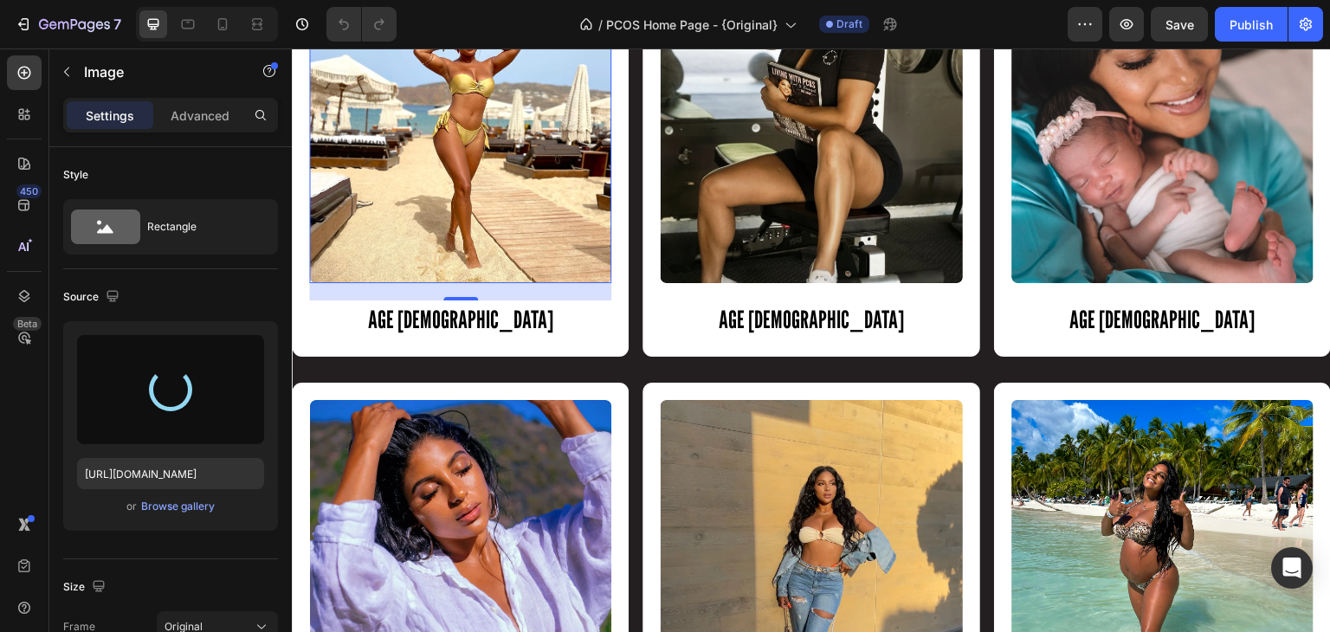  What do you see at coordinates (1179, 24) in the screenshot?
I see `button: Save` at bounding box center [1179, 24].